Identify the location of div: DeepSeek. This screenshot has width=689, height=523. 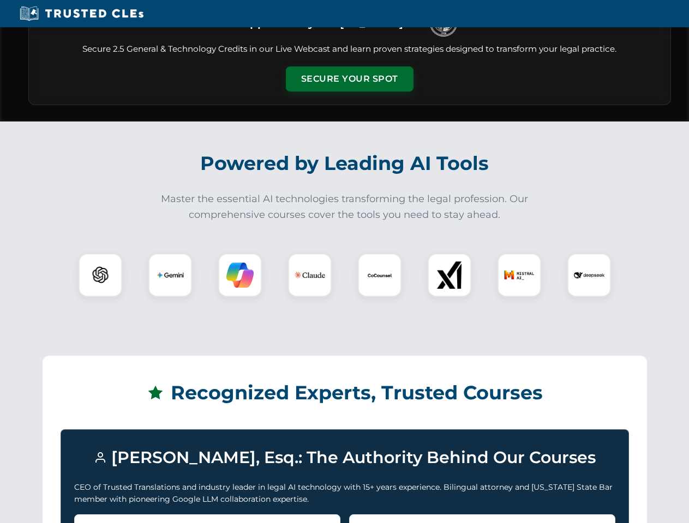
(589, 275).